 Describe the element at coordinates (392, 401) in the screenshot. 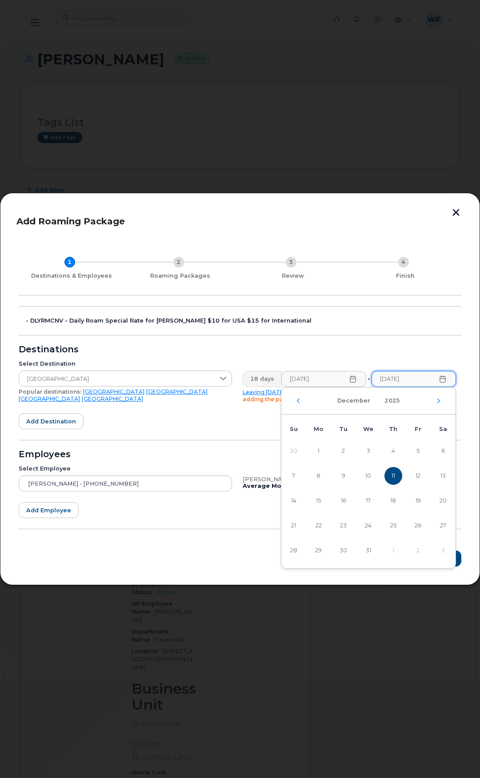

I see `button: Choose Year` at that location.